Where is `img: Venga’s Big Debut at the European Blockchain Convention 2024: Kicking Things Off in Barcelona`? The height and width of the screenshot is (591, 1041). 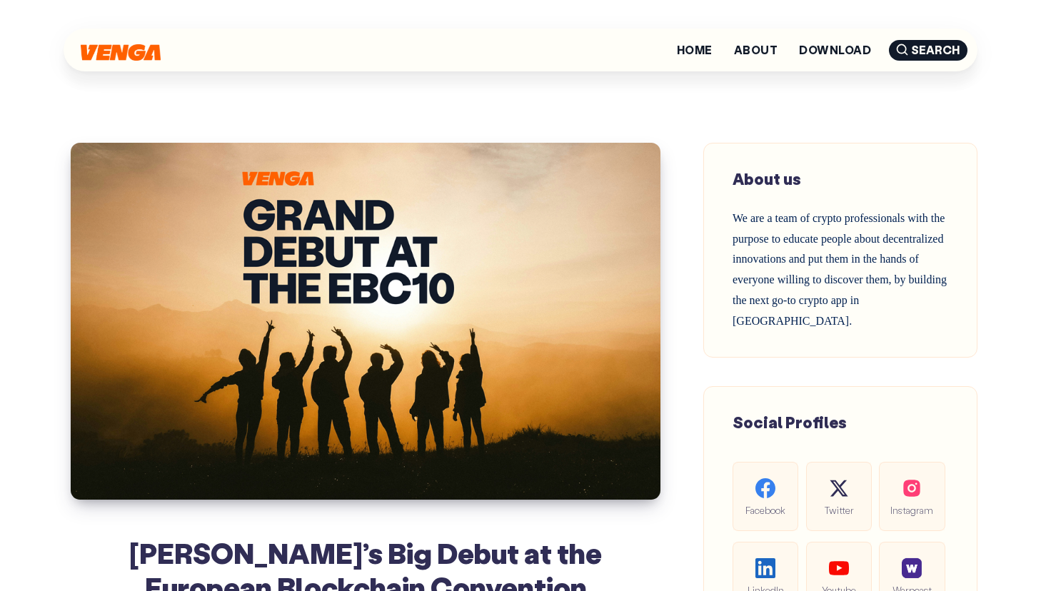
img: Venga’s Big Debut at the European Blockchain Convention 2024: Kicking Things Off in Barcelona is located at coordinates (366, 321).